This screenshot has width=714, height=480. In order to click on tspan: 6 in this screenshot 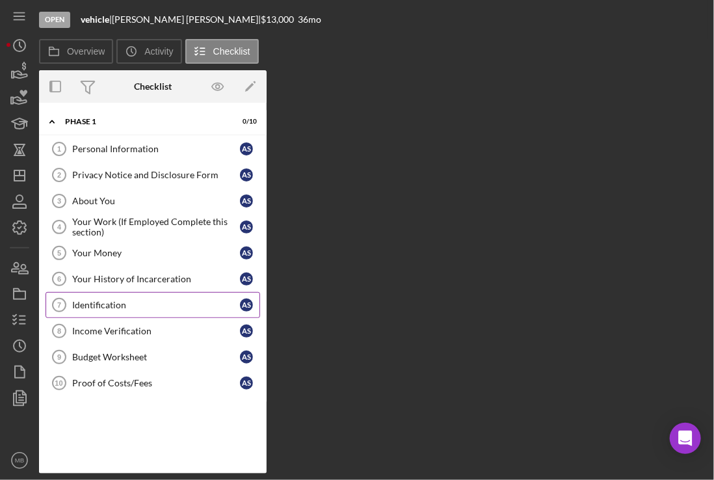, I will do `click(59, 279)`.